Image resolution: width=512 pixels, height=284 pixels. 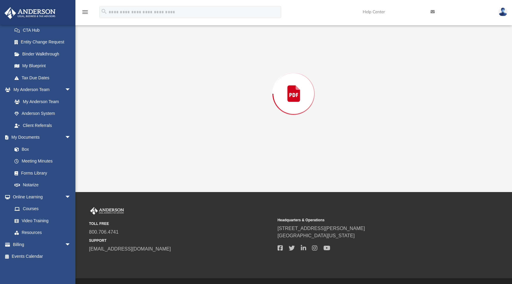 What do you see at coordinates (43, 66) in the screenshot?
I see `a: My Blueprint` at bounding box center [43, 66].